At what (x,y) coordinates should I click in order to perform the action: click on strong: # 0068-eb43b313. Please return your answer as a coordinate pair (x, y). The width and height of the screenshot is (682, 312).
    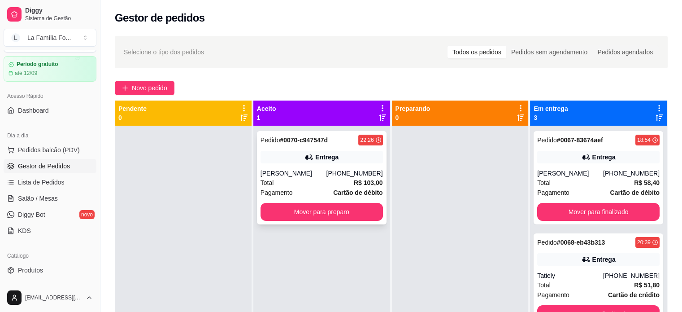
    Looking at the image, I should click on (580, 242).